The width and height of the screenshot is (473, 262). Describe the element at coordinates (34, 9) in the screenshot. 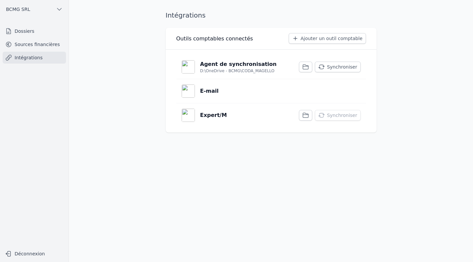

I see `button: BCMG SRL` at that location.